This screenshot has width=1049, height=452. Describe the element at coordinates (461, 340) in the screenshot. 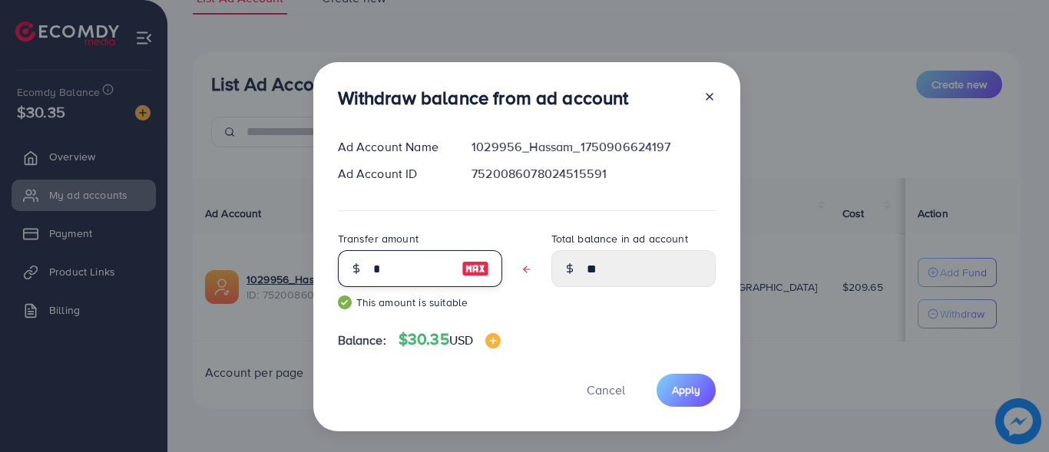

I see `span: USD` at that location.